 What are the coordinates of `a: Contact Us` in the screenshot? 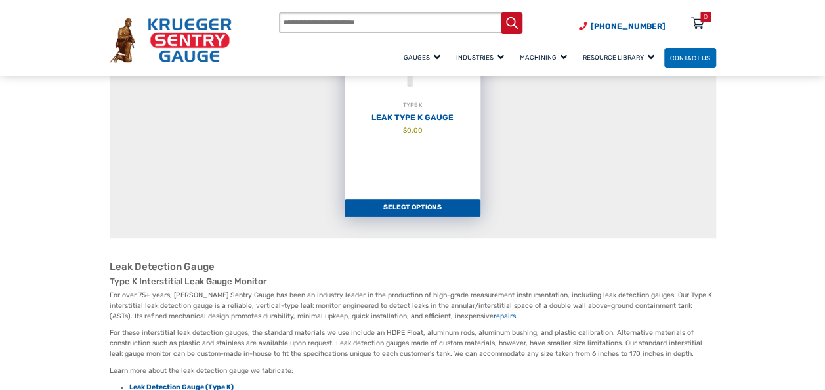 It's located at (690, 58).